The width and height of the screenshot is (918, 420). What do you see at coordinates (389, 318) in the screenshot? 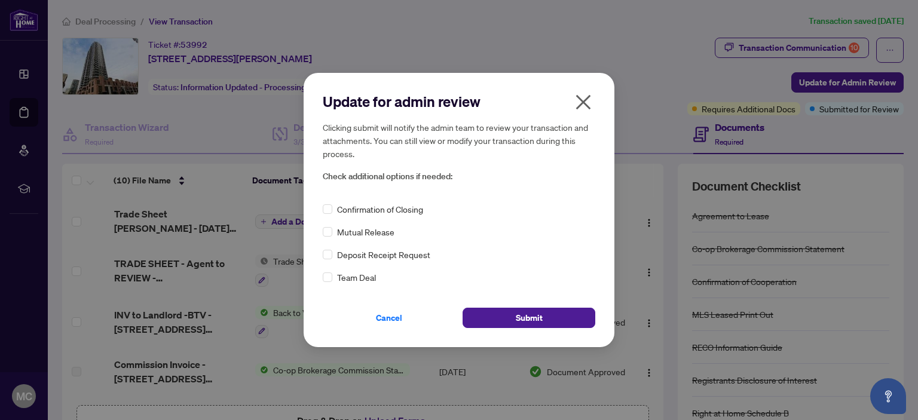
I see `button: Cancel` at bounding box center [389, 318].